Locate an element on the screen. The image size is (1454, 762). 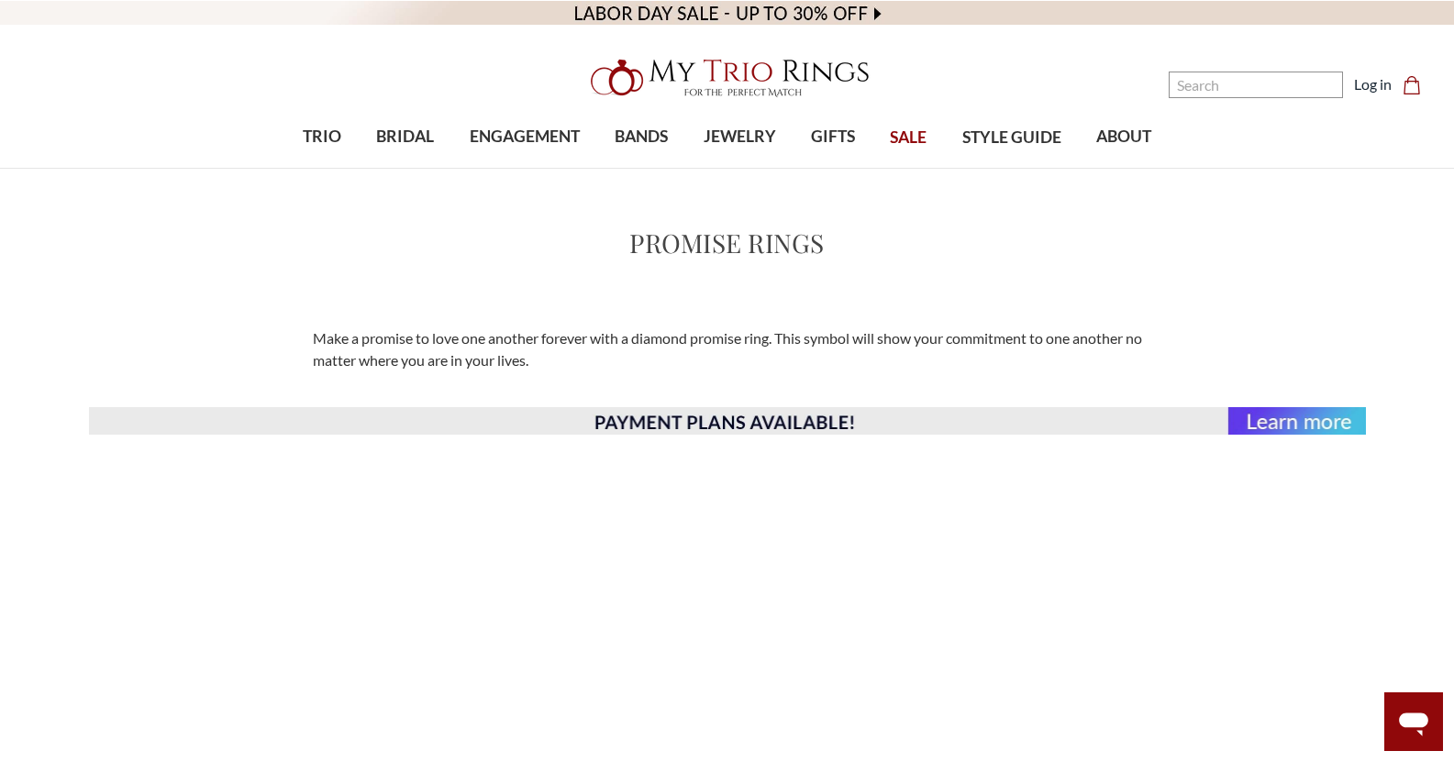
a: Cart with 0 items is located at coordinates (1417, 84).